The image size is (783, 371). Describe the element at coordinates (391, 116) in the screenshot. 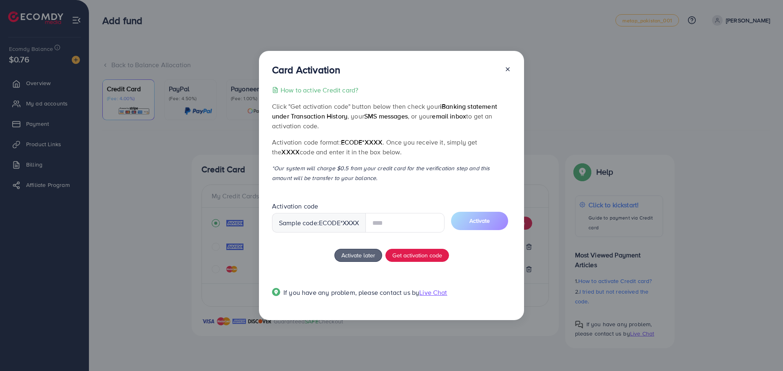

I see `p: Click "Get activation code" button below then check your , your , or your to get an activation code.` at that location.